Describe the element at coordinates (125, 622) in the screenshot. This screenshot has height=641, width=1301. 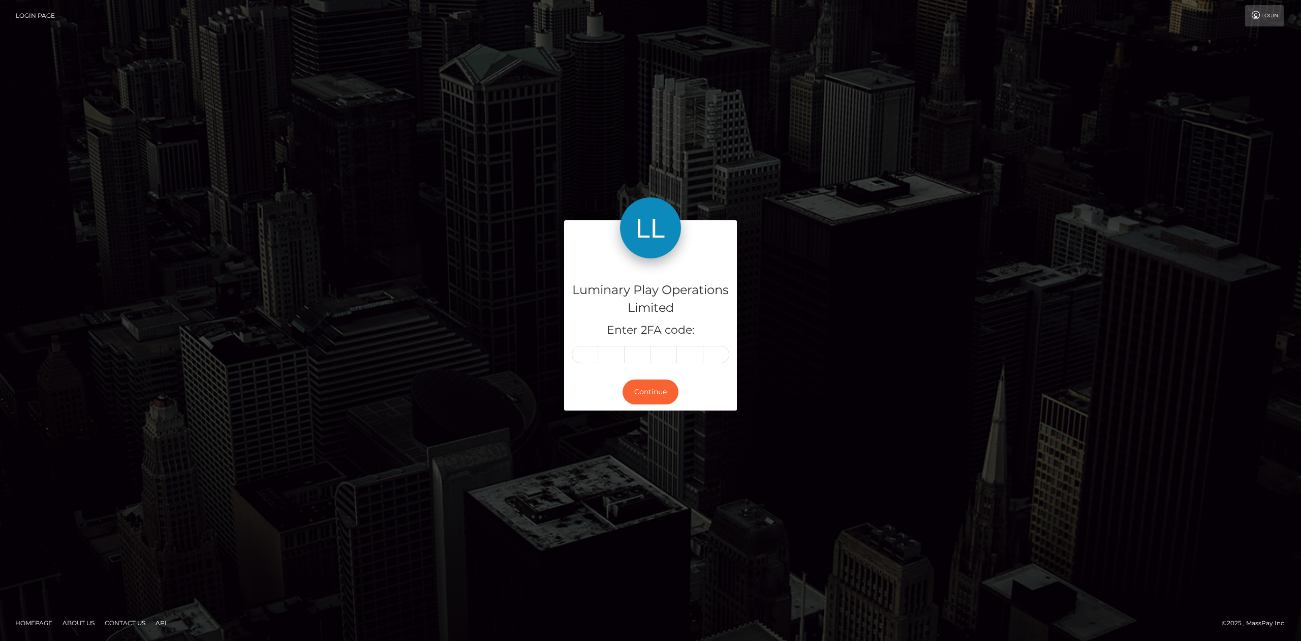
I see `a: Contact Us` at that location.